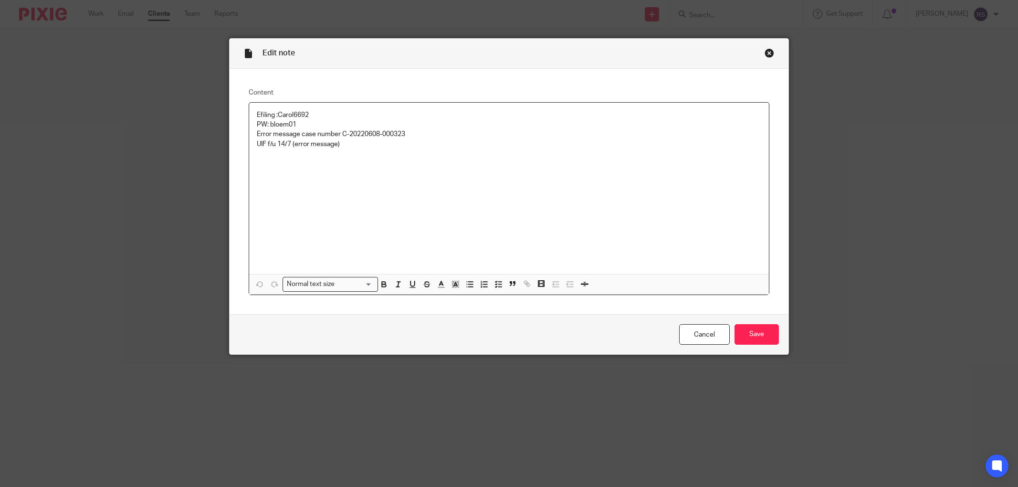 The height and width of the screenshot is (487, 1018). I want to click on input: Save, so click(757, 334).